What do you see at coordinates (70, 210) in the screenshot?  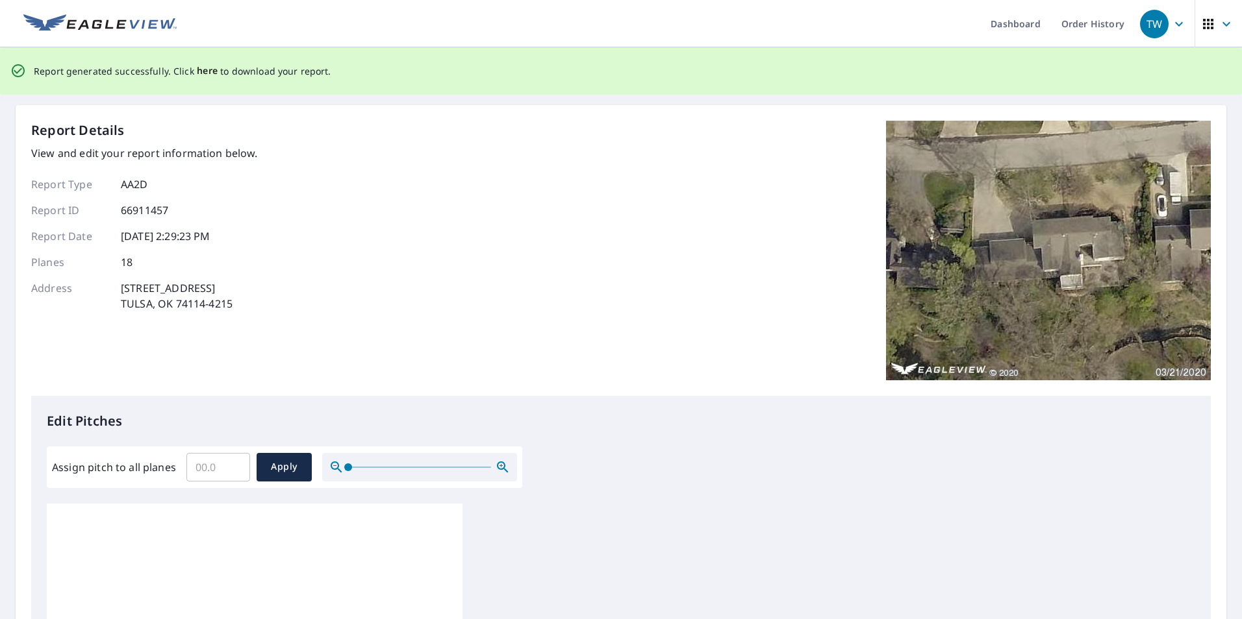 I see `p: Report ID` at bounding box center [70, 210].